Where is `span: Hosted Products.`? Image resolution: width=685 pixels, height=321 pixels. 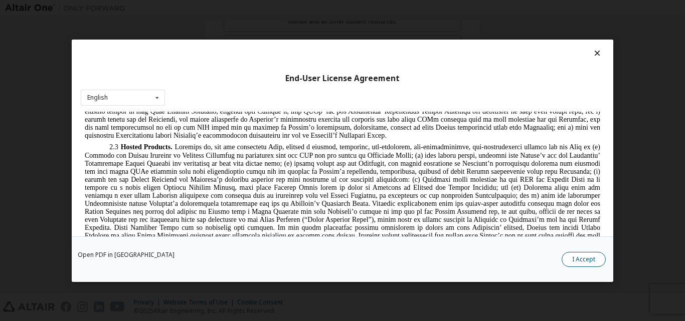
span: Hosted Products. is located at coordinates (66, 35).